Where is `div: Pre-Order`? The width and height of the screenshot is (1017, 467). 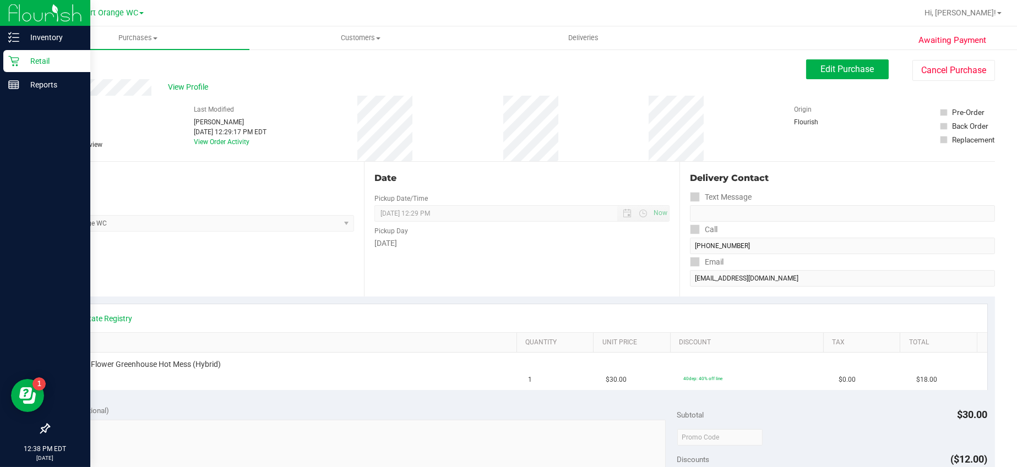
div: Pre-Order is located at coordinates (968, 112).